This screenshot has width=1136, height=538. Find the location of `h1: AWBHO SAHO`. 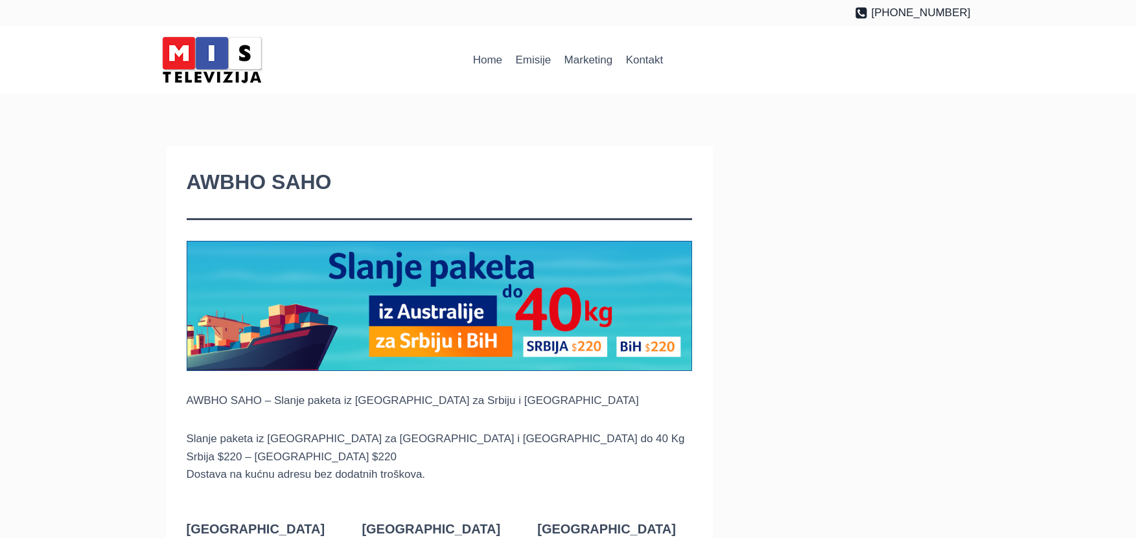

h1: AWBHO SAHO is located at coordinates (439, 182).